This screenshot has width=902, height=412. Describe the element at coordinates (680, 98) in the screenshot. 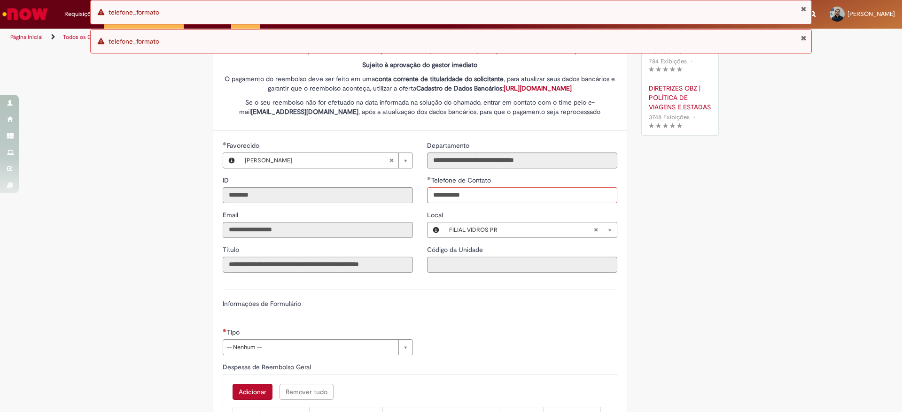

I see `a: DIRETRIZES OBZ | POLÍTICA DE VIAGENS E ESTADAS` at that location.